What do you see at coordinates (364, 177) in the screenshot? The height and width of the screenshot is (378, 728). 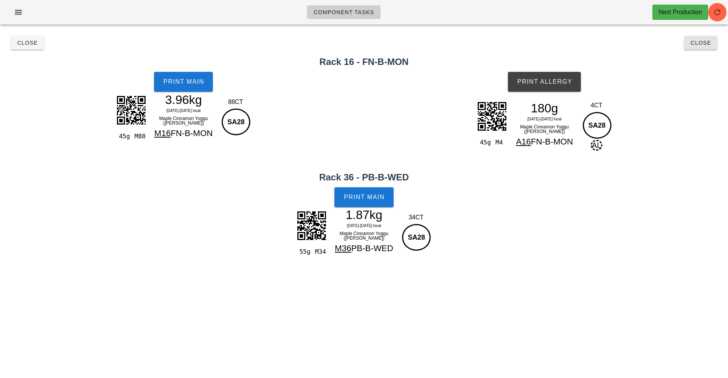 I see `h2: Rack 36 - PB-B-WED` at bounding box center [364, 177].